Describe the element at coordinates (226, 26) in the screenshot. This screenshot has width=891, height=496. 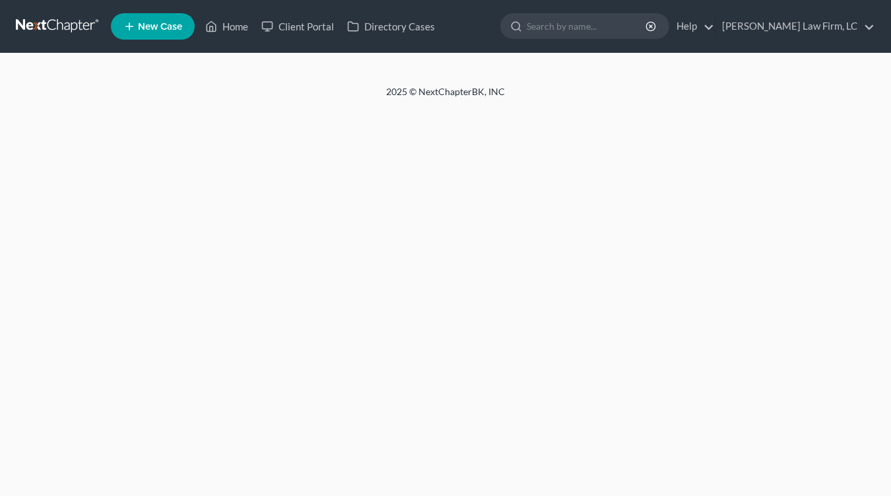
I see `a: Home` at that location.